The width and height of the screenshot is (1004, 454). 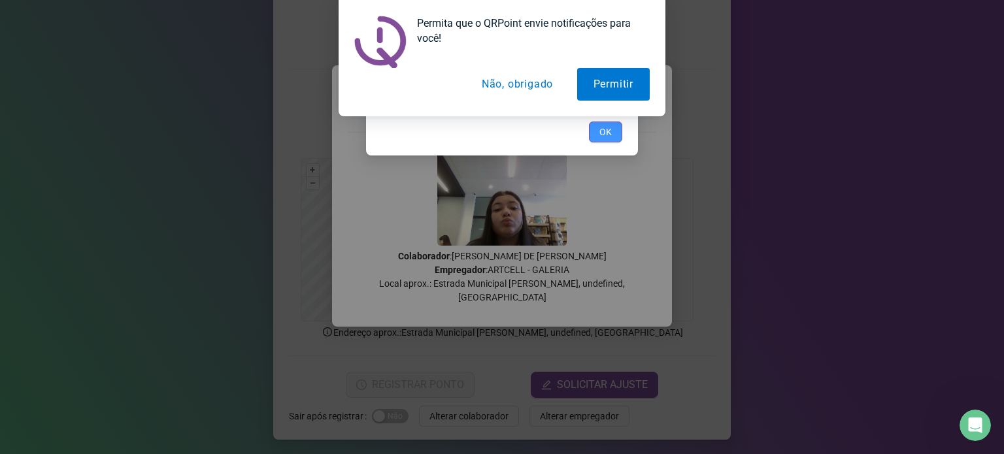 What do you see at coordinates (380, 42) in the screenshot?
I see `img: notification icon` at bounding box center [380, 42].